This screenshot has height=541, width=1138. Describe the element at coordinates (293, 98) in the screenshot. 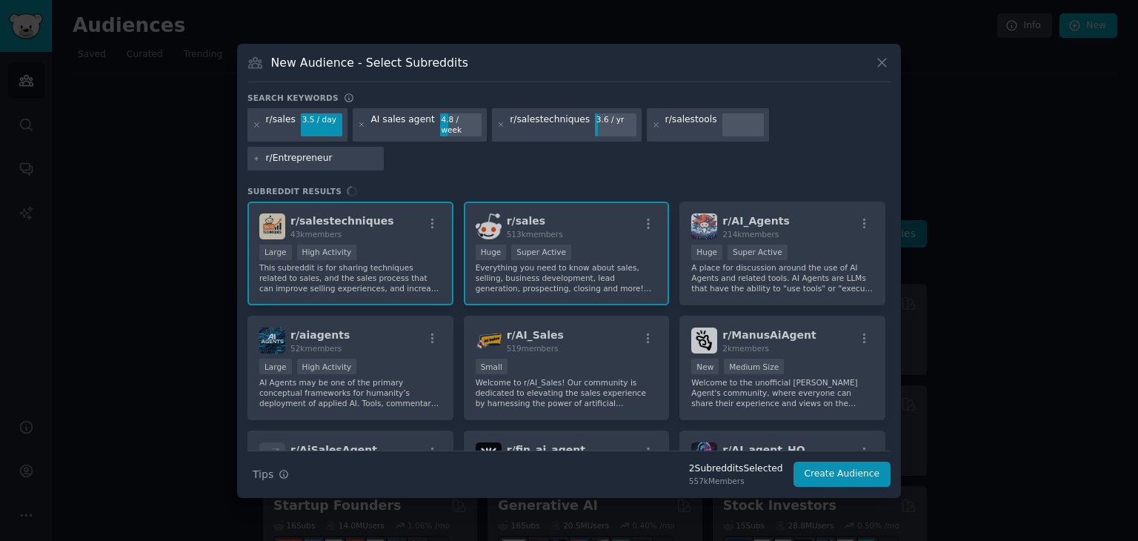

I see `h3: Search keywords` at that location.